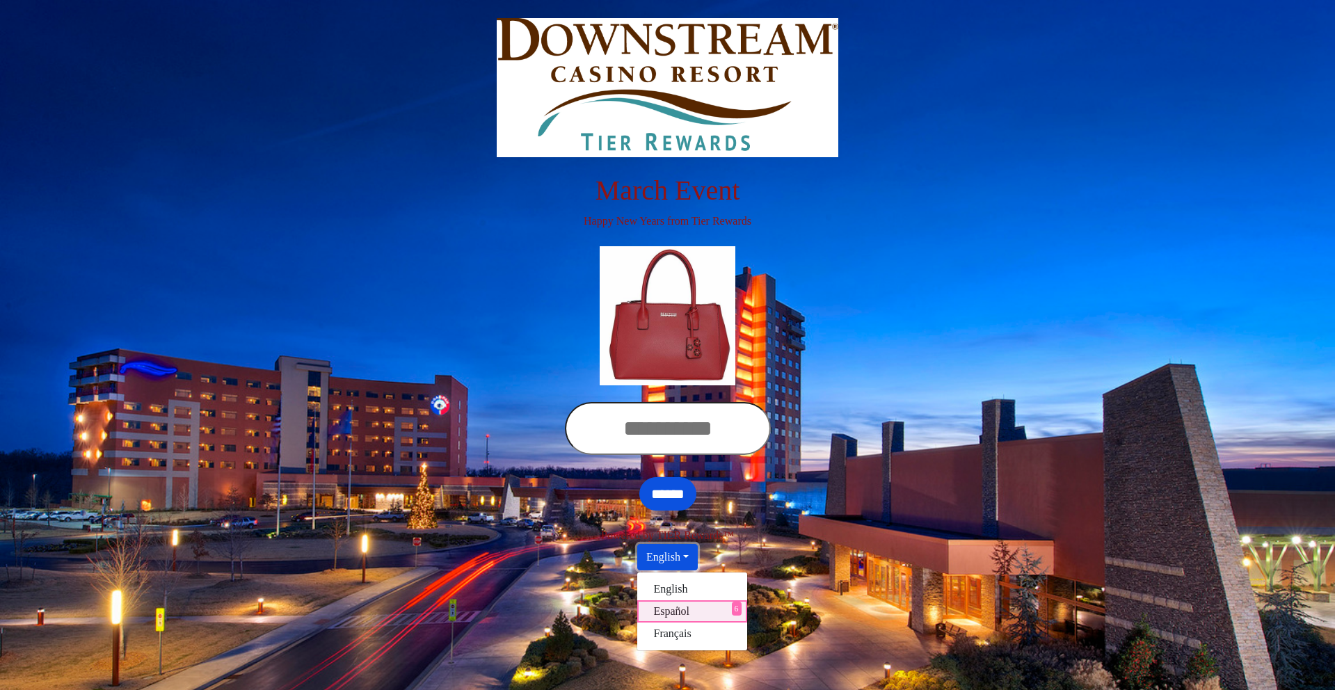 This screenshot has width=1335, height=690. Describe the element at coordinates (667, 535) in the screenshot. I see `span: Powered by TIER Rewards™` at that location.